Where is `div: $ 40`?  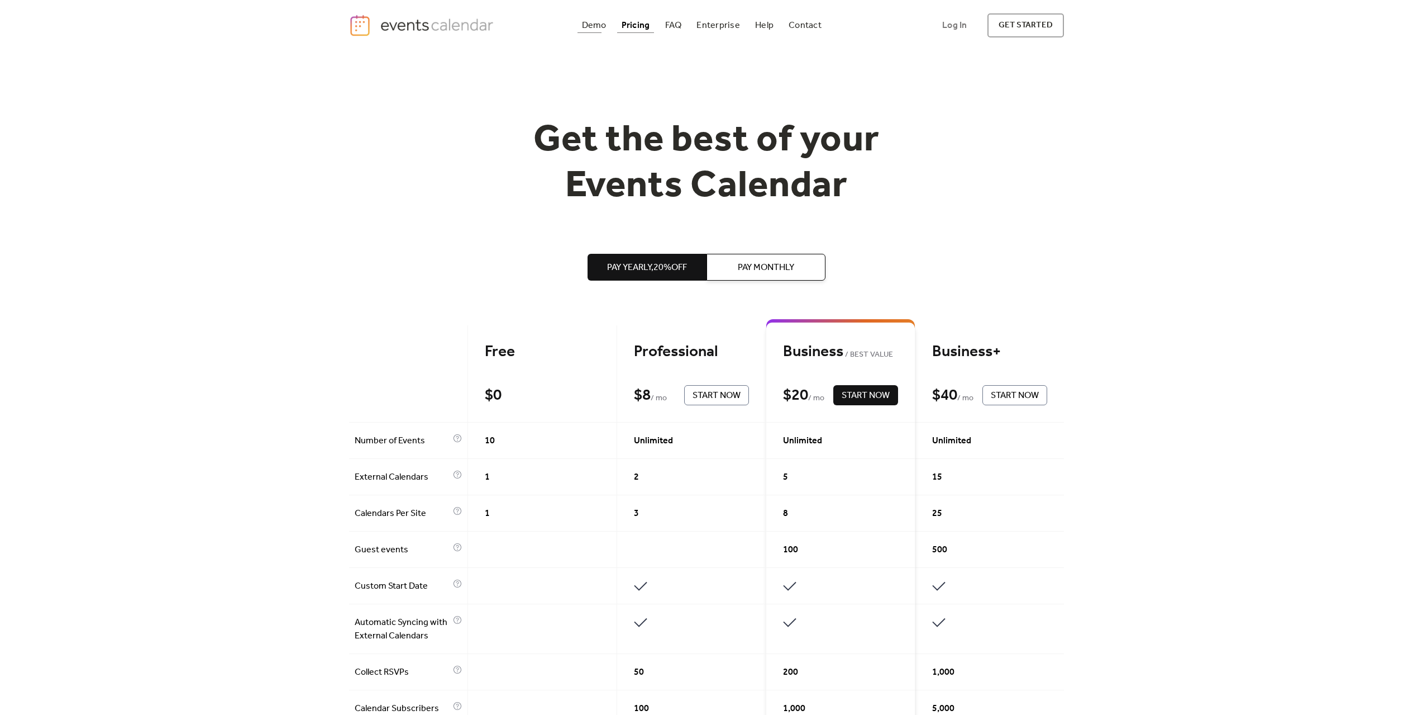 div: $ 40 is located at coordinates (945, 395).